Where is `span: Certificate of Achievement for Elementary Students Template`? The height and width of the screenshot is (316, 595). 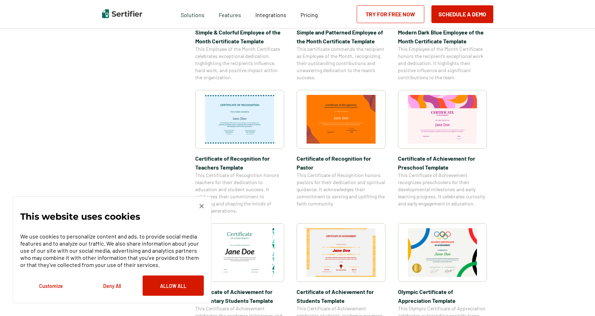
span: Certificate of Achievement for Elementary Students Template is located at coordinates (240, 296).